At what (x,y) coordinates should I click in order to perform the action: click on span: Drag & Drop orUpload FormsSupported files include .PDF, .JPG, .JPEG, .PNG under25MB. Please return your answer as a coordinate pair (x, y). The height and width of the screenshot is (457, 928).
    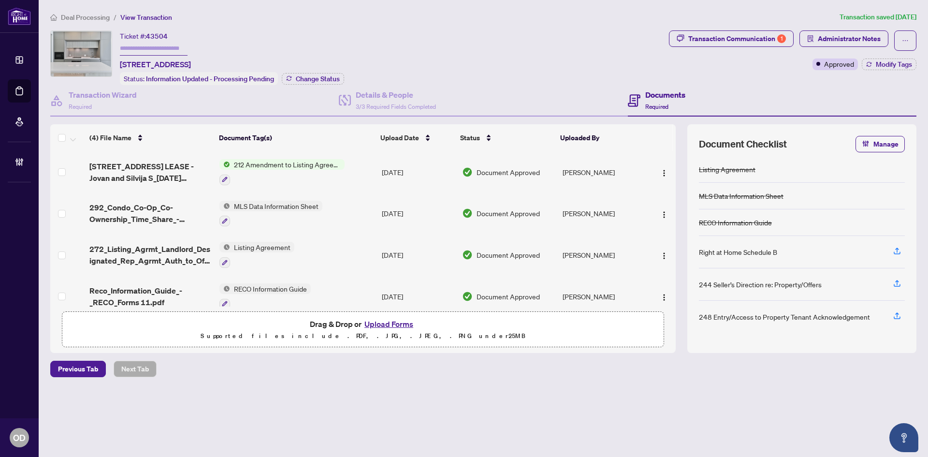
    Looking at the image, I should click on (363, 330).